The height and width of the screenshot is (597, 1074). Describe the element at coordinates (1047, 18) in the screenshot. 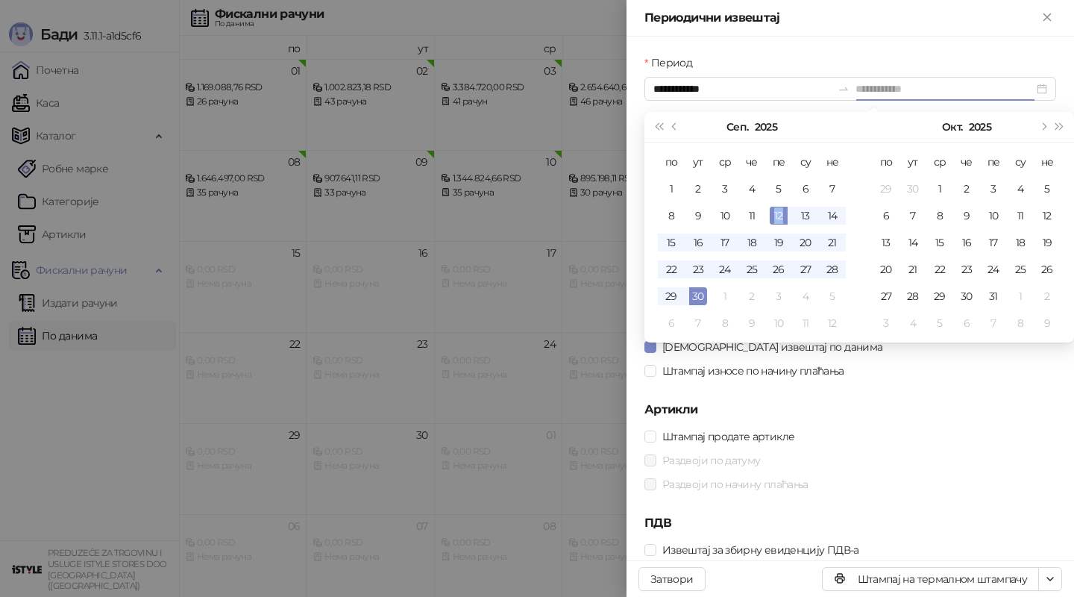

I see `button: Close` at that location.